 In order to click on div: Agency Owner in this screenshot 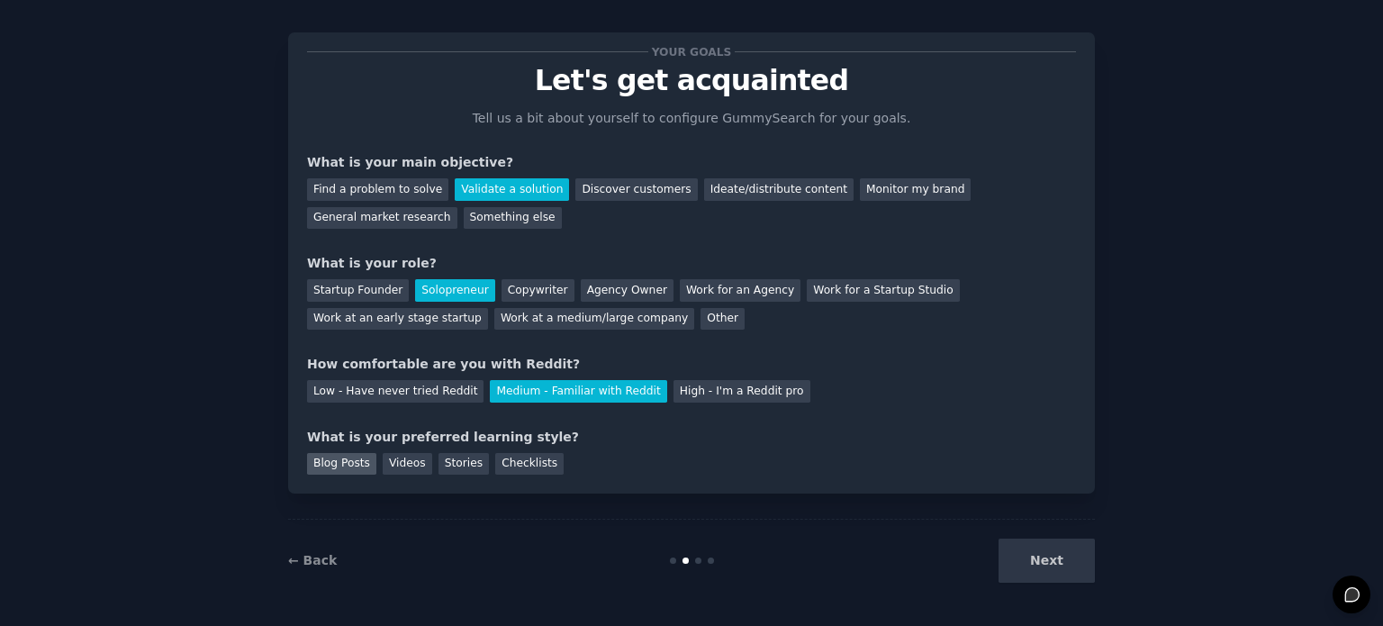, I will do `click(627, 290)`.